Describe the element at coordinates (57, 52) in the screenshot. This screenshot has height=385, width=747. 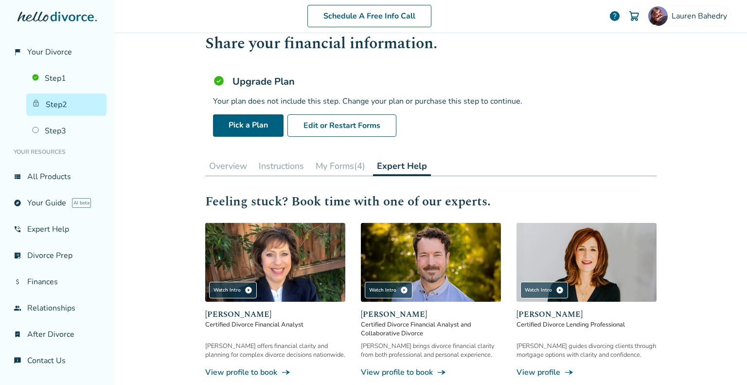
I see `a: flag_2Your Divorce` at that location.